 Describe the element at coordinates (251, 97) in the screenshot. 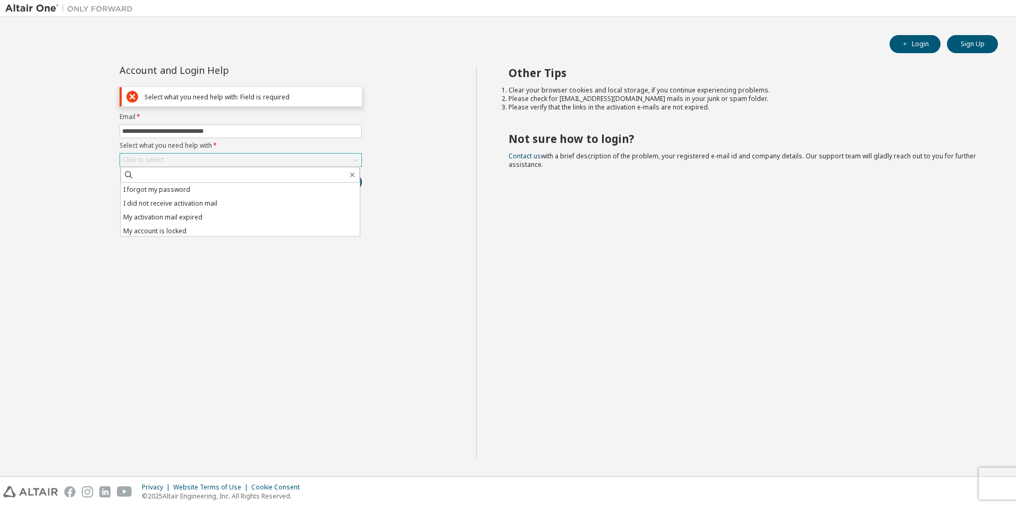

I see `div: Select what you need help with: Field is required` at that location.